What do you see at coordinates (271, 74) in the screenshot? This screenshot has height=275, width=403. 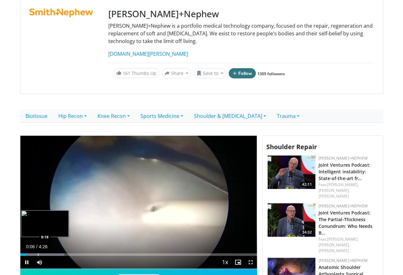 I see `a: 1305 followers` at bounding box center [271, 74].